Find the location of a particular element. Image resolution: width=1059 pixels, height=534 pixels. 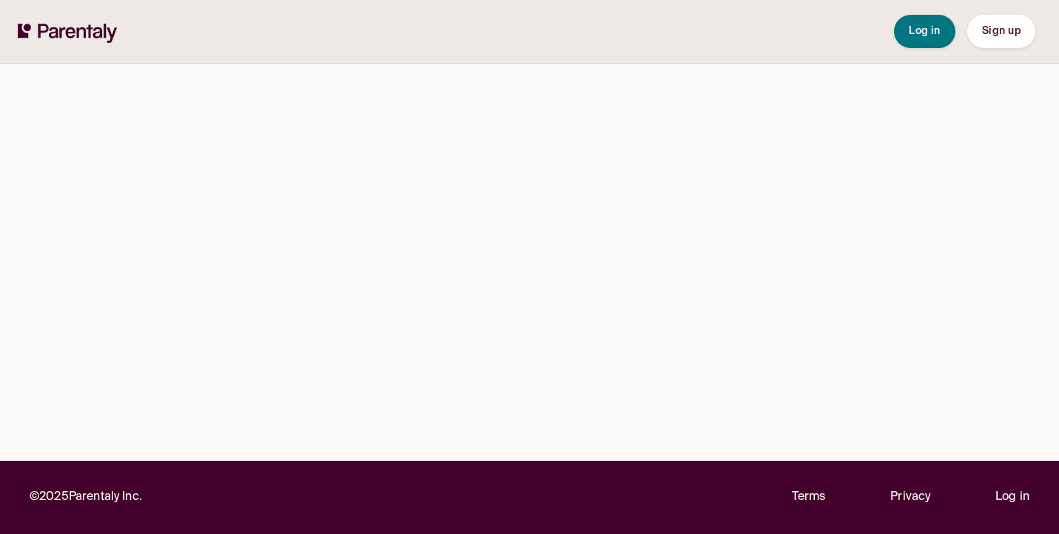

a: Log in is located at coordinates (1012, 497).